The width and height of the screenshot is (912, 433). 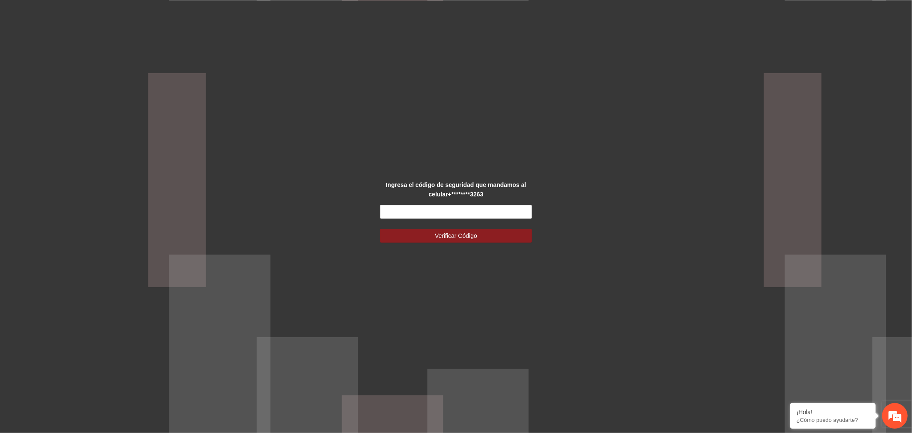 I want to click on textarea: Escriba su mensaje y pulse “Intro”, so click(x=83, y=248).